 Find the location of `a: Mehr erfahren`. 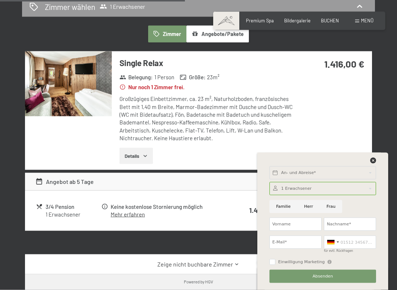

a: Mehr erfahren is located at coordinates (127, 214).